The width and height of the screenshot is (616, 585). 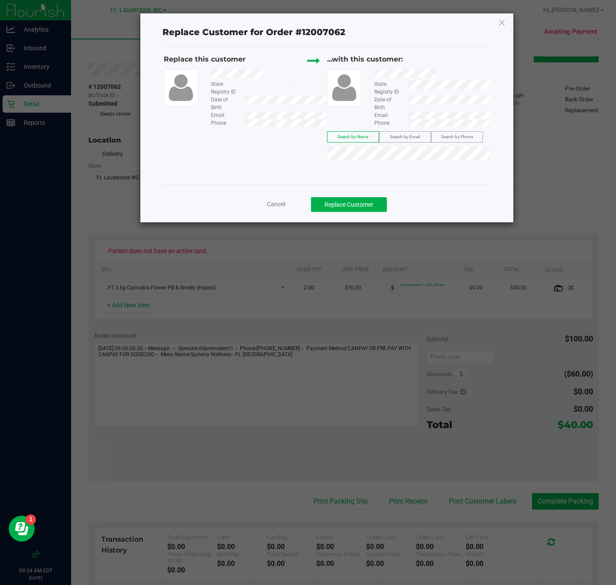 What do you see at coordinates (5, 5) in the screenshot?
I see `span: 1` at bounding box center [5, 5].